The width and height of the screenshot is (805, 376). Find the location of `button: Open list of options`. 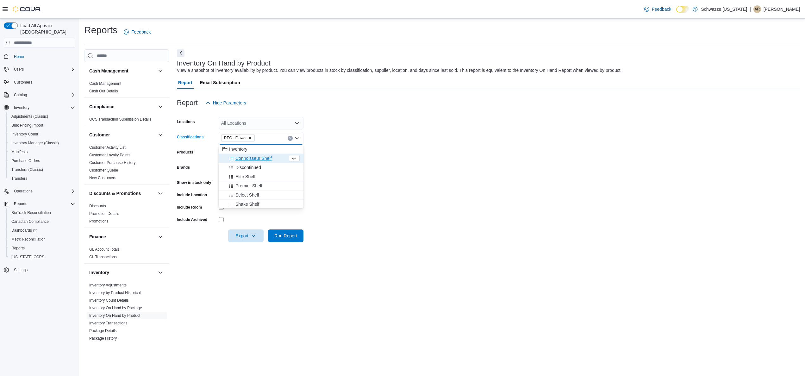

button: Open list of options is located at coordinates (297, 123).